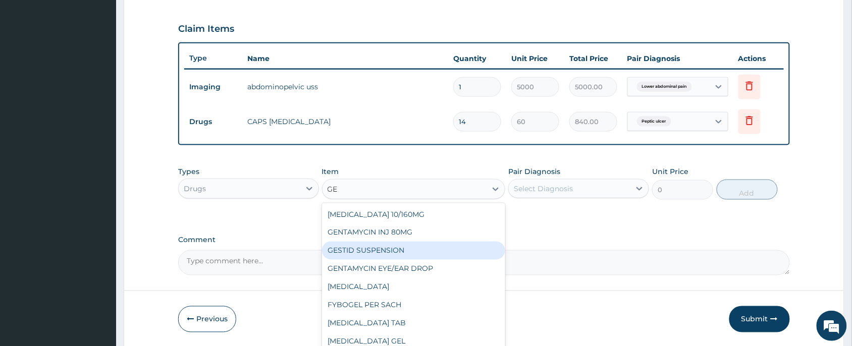 Image resolution: width=852 pixels, height=346 pixels. Describe the element at coordinates (98, 253) in the screenshot. I see `textarea: Type your message and hit 'Enter'` at that location.